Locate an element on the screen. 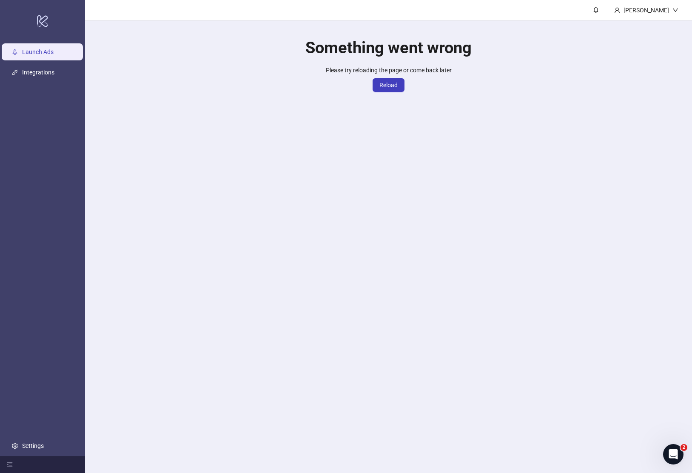 This screenshot has width=692, height=473. span: menu-fold is located at coordinates (10, 464).